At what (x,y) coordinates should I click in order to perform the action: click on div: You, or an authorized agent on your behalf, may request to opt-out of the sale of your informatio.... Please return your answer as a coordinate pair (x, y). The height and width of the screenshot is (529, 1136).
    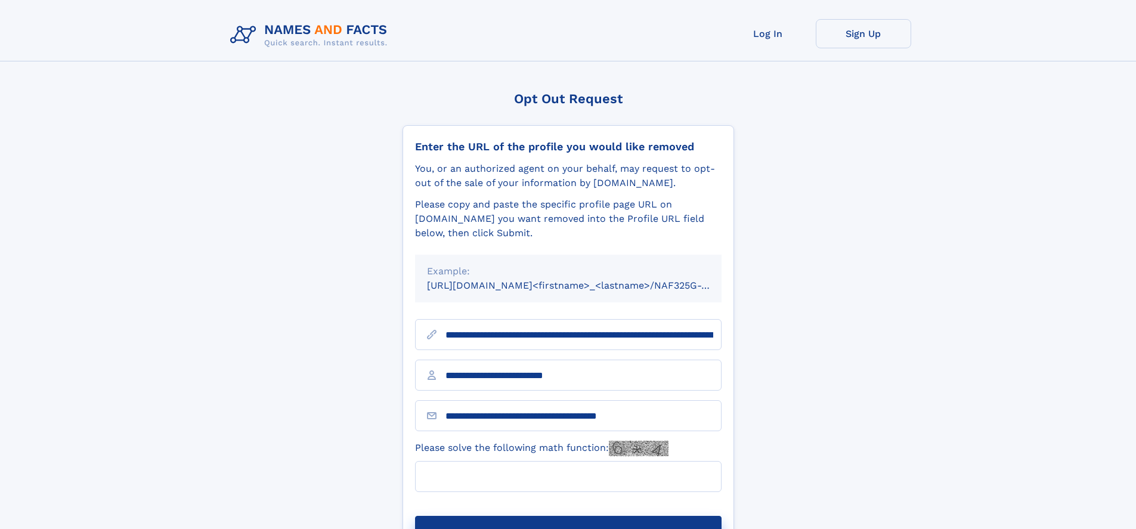
    Looking at the image, I should click on (568, 176).